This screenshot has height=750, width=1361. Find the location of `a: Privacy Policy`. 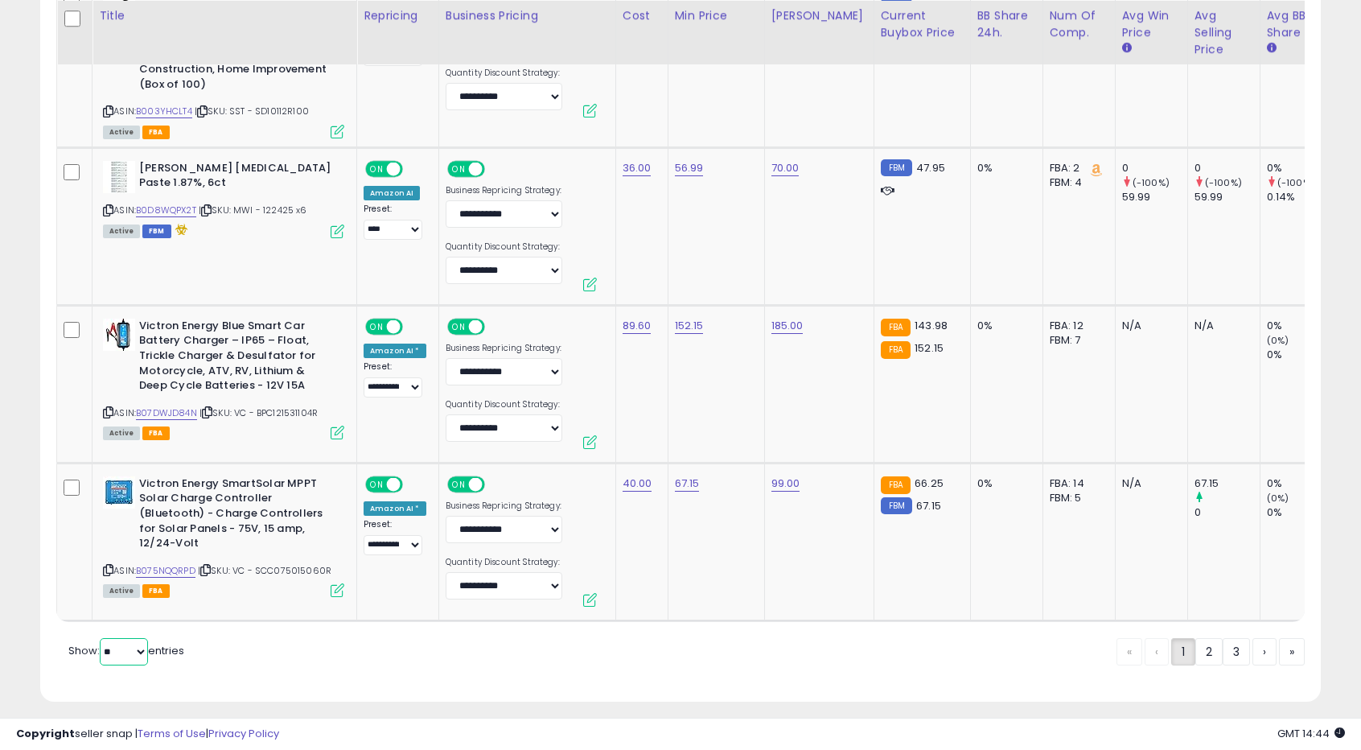

a: Privacy Policy is located at coordinates (244, 733).